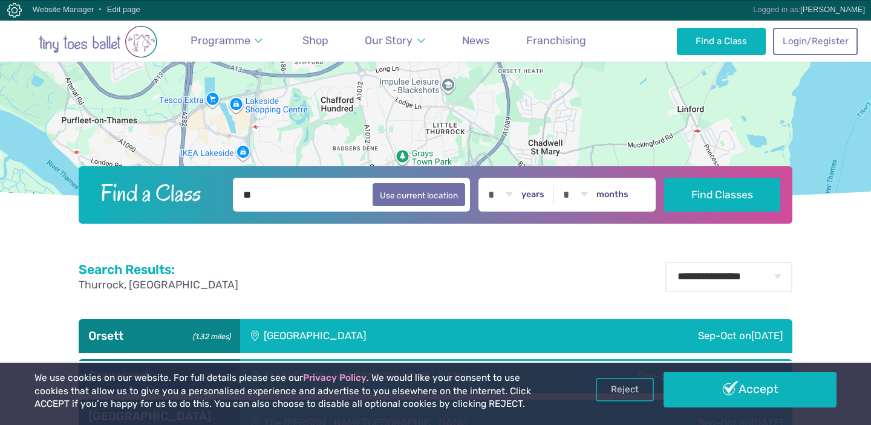  I want to click on span: Franchising, so click(556, 40).